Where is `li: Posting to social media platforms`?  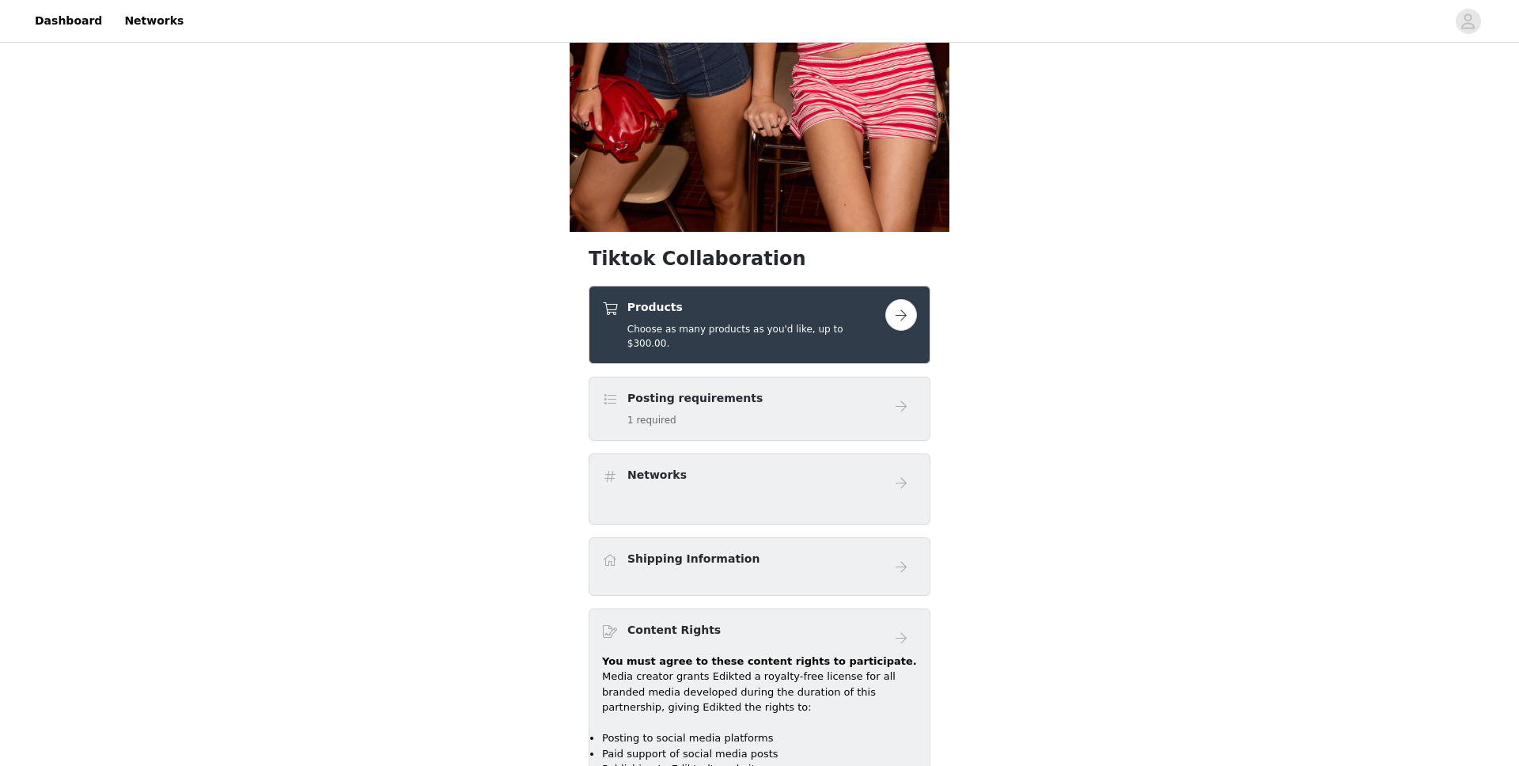
li: Posting to social media platforms is located at coordinates (759, 738).